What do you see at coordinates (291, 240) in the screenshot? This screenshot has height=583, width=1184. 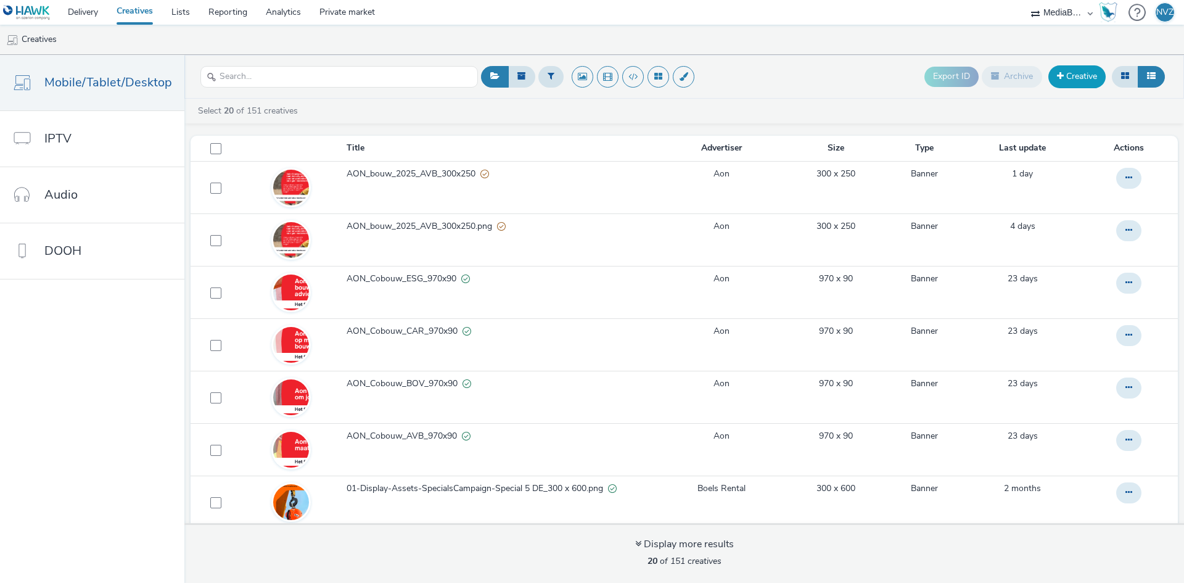 I see `img: 3338c9af-b9ba-48af-92b7-cc7fddd7a0ff.png` at bounding box center [291, 240].